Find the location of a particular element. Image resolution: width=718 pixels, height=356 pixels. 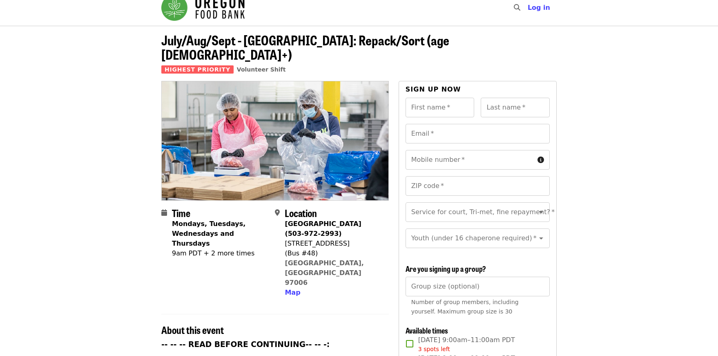

button: Map is located at coordinates (292, 292).